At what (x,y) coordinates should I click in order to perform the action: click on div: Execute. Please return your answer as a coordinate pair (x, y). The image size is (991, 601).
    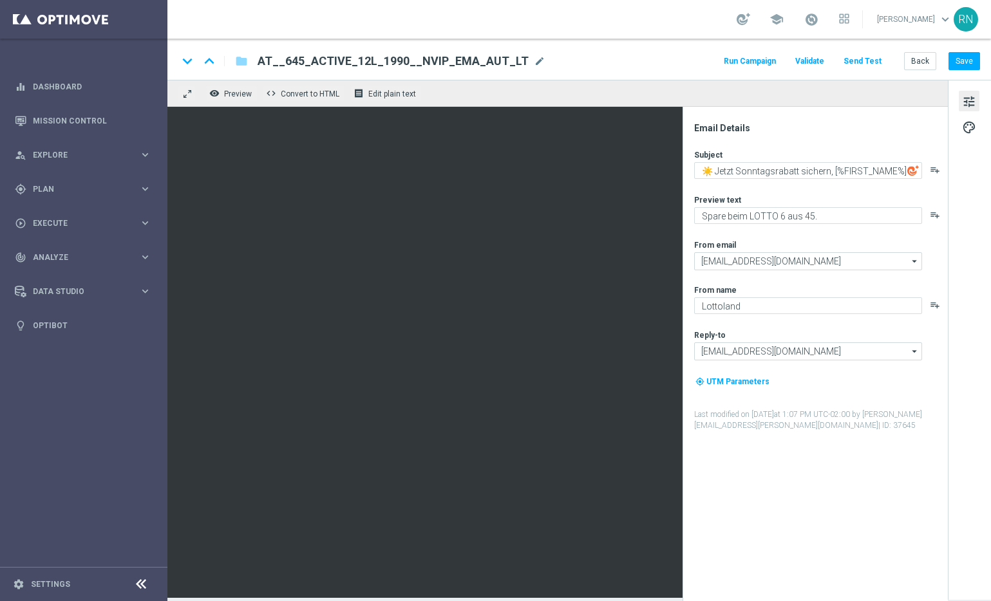
    Looking at the image, I should click on (77, 223).